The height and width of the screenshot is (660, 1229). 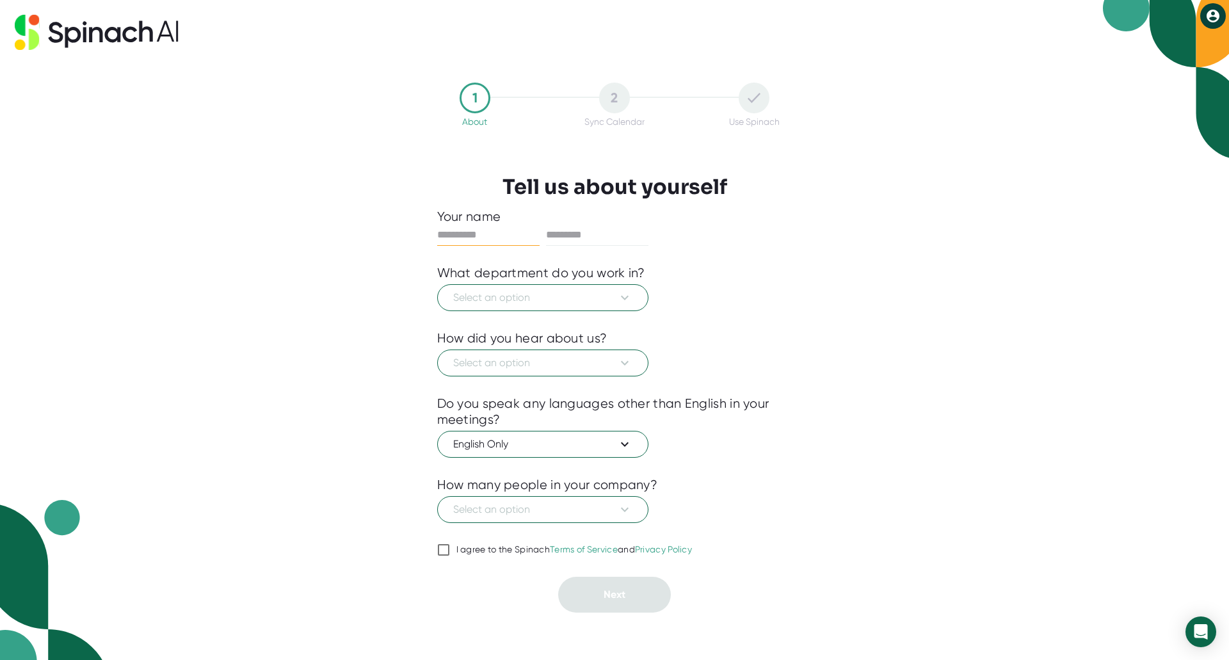 I want to click on div: How did you hear about us?, so click(x=522, y=338).